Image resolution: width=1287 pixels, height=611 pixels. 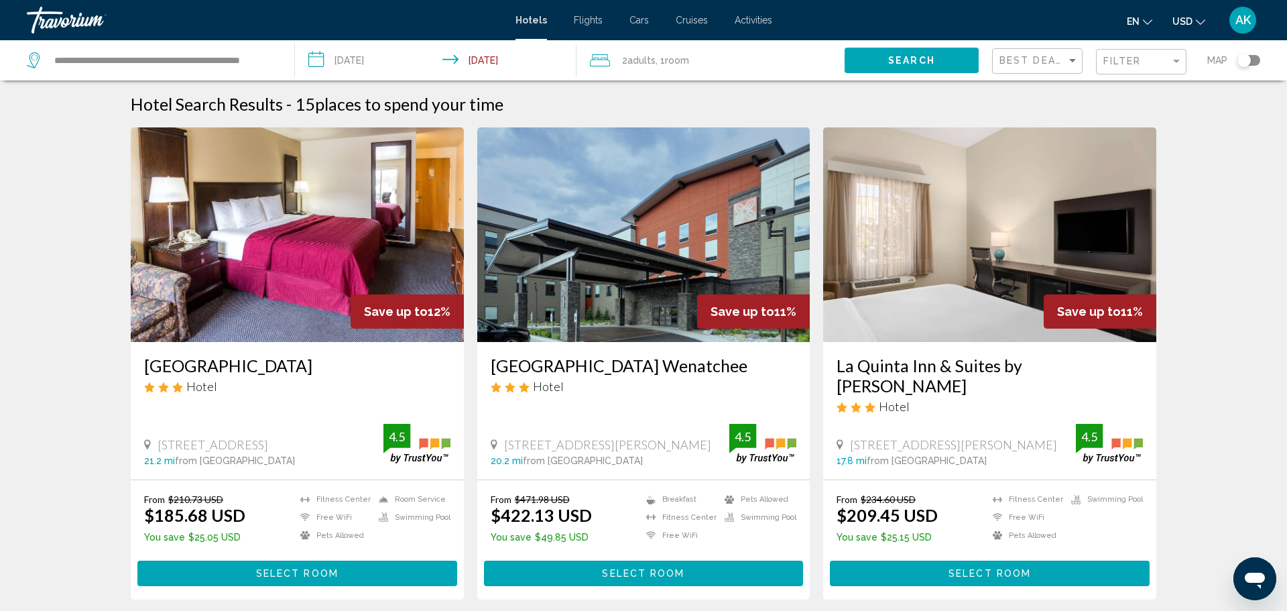 What do you see at coordinates (542, 499) in the screenshot?
I see `del: $471.98 USD` at bounding box center [542, 499].